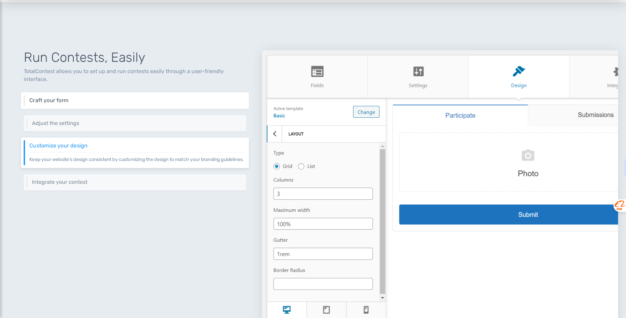 This screenshot has width=626, height=318. What do you see at coordinates (137, 103) in the screenshot?
I see `p: Craft your own submission form using 10+ different types of fields.` at bounding box center [137, 103].